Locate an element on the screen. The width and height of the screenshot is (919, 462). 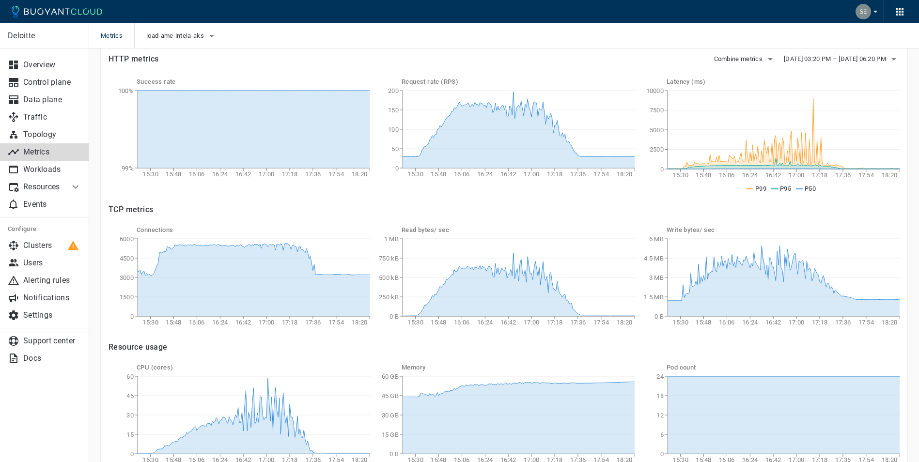
tspan: 7500 is located at coordinates (657, 110).